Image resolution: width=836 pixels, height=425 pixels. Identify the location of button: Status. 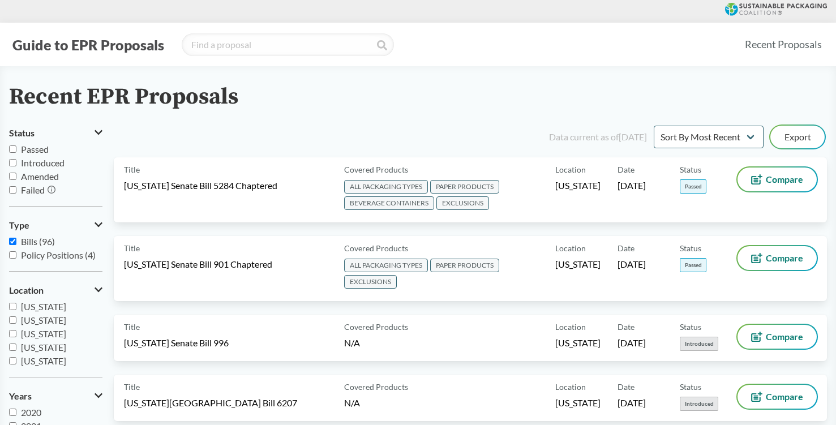
(55, 133).